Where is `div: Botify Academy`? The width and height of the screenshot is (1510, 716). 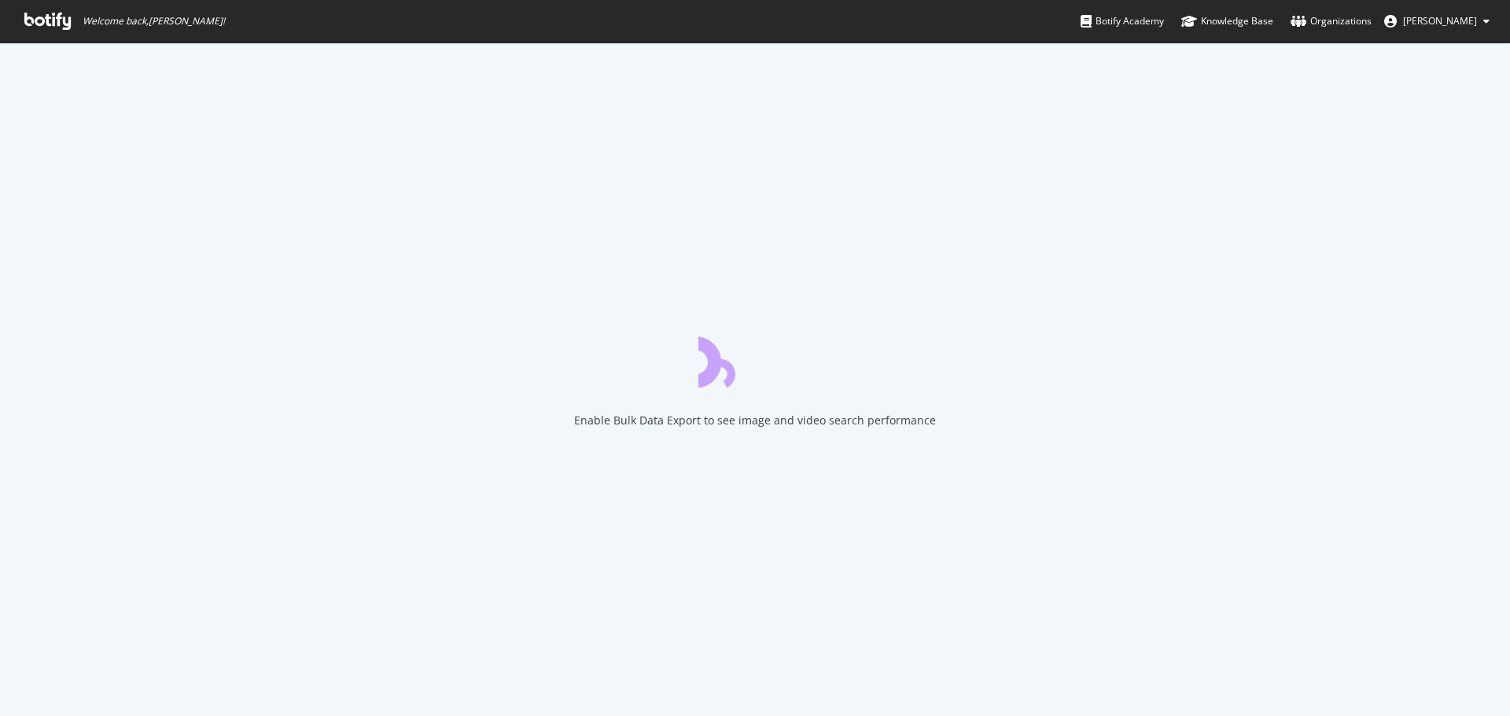 div: Botify Academy is located at coordinates (1122, 21).